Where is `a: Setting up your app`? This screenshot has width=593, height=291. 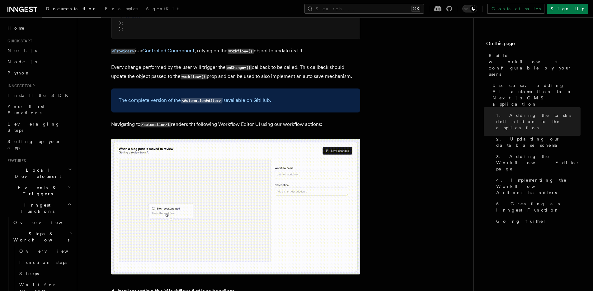 a: Setting up your app is located at coordinates (39, 144).